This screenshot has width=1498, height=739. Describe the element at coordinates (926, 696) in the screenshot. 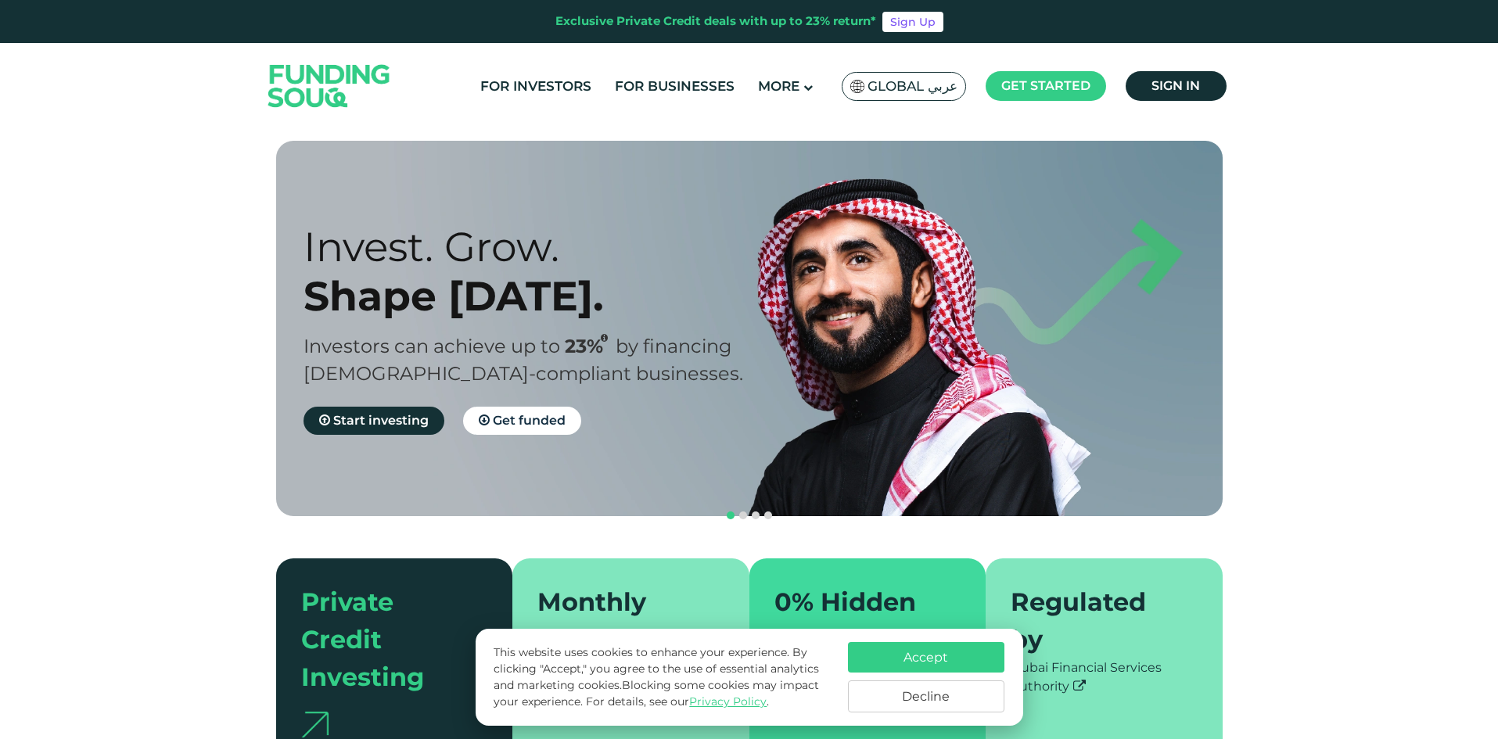

I see `button: Decline` at that location.